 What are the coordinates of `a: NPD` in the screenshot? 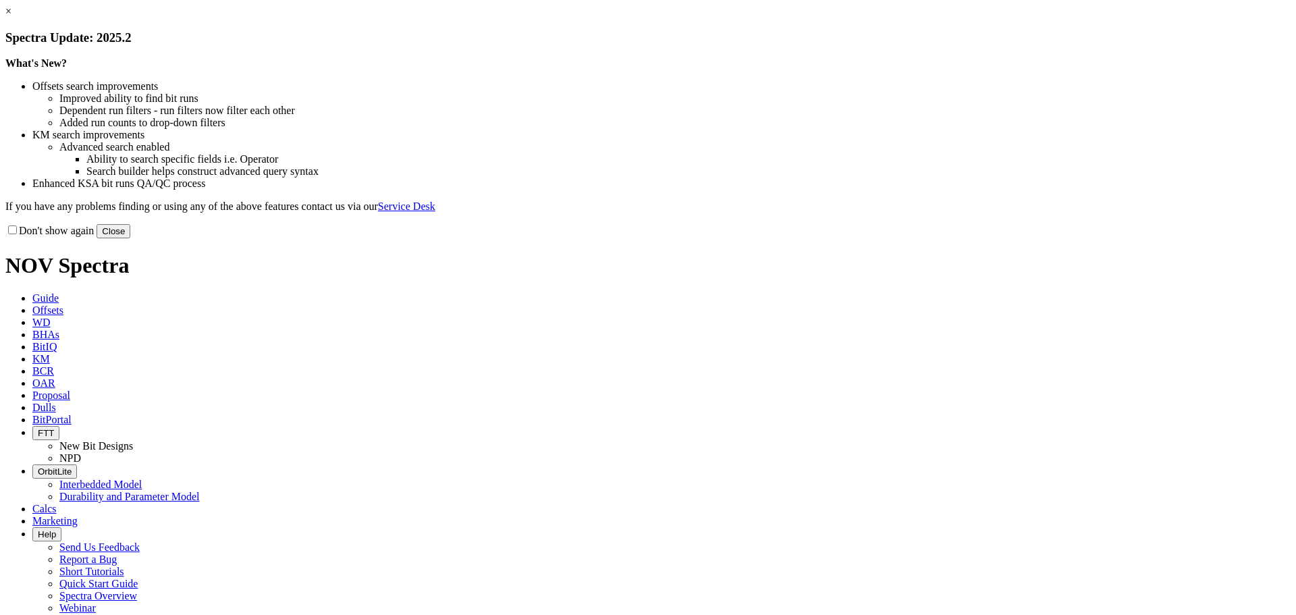 It's located at (70, 458).